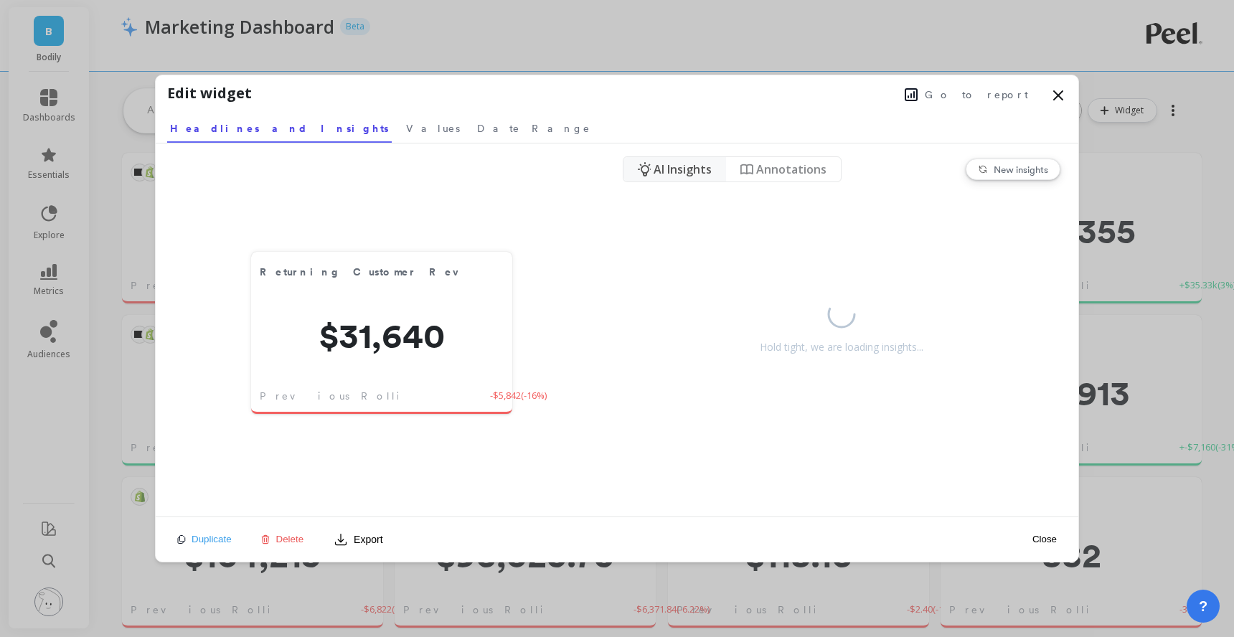 The image size is (1234, 637). What do you see at coordinates (210, 93) in the screenshot?
I see `h1: Edit widget` at bounding box center [210, 93].